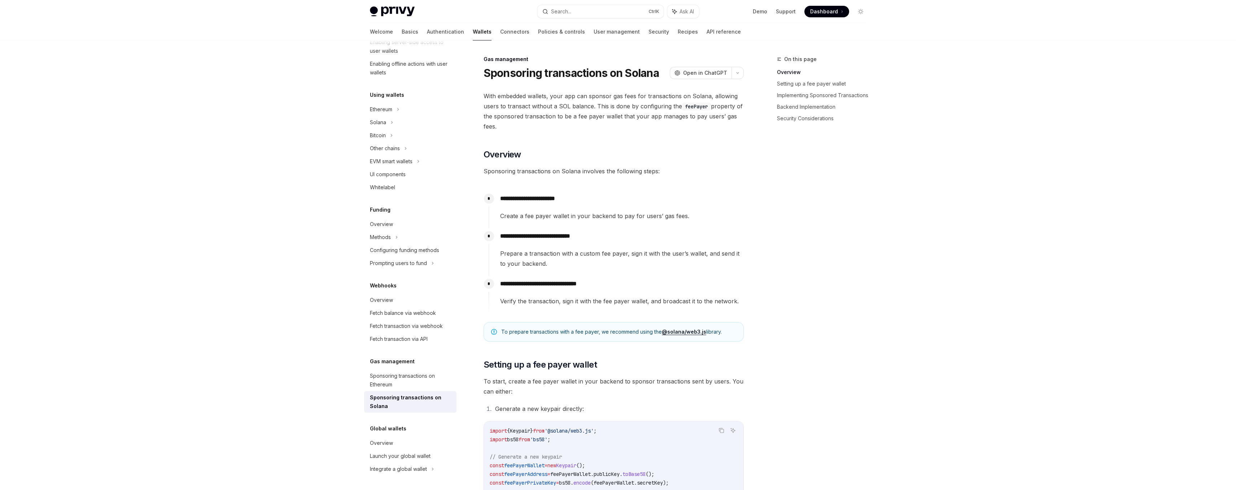 This screenshot has width=1236, height=490. What do you see at coordinates (410, 68) in the screenshot?
I see `a: Enabling offline actions with user wallets` at bounding box center [410, 68].